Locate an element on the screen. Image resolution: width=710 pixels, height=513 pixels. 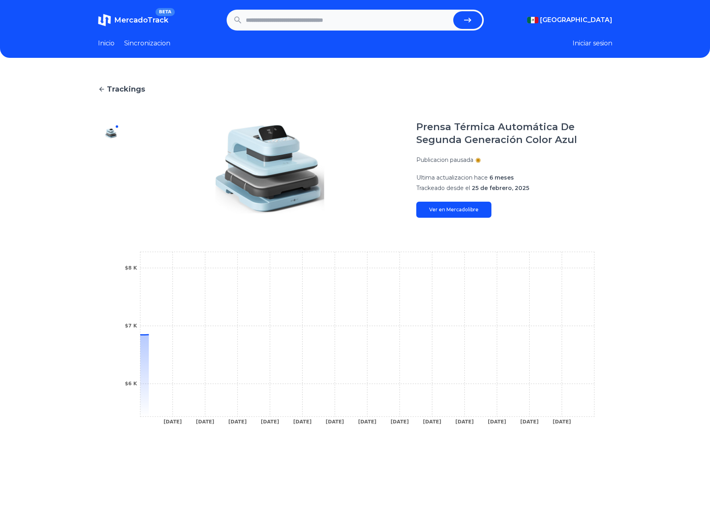
button: Iniciar sesion is located at coordinates (592, 43).